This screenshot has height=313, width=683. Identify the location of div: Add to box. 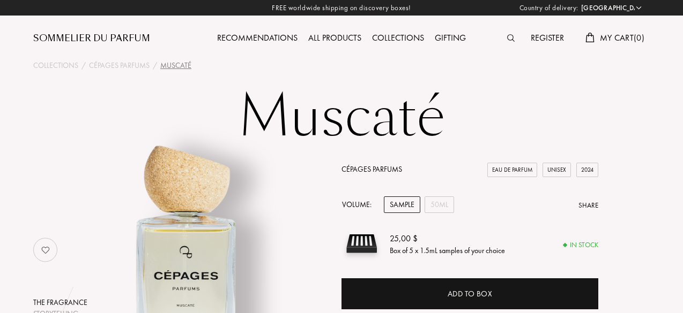
(470, 294).